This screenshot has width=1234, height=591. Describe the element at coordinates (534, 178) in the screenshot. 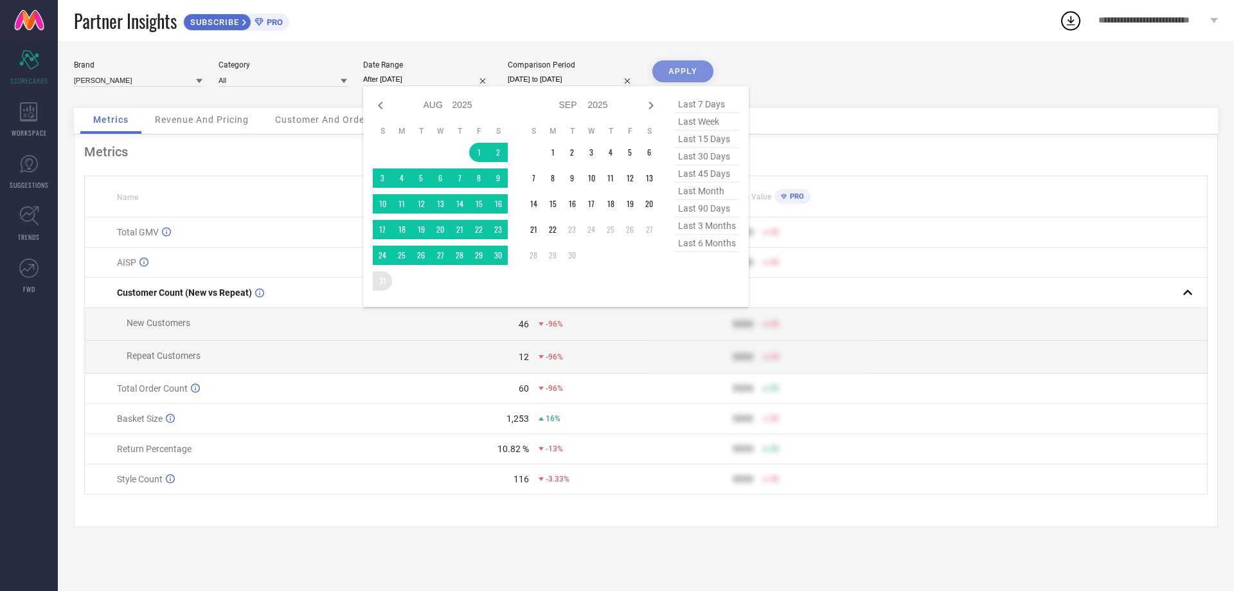

I see `td: Sun Sep 07 2025` at that location.